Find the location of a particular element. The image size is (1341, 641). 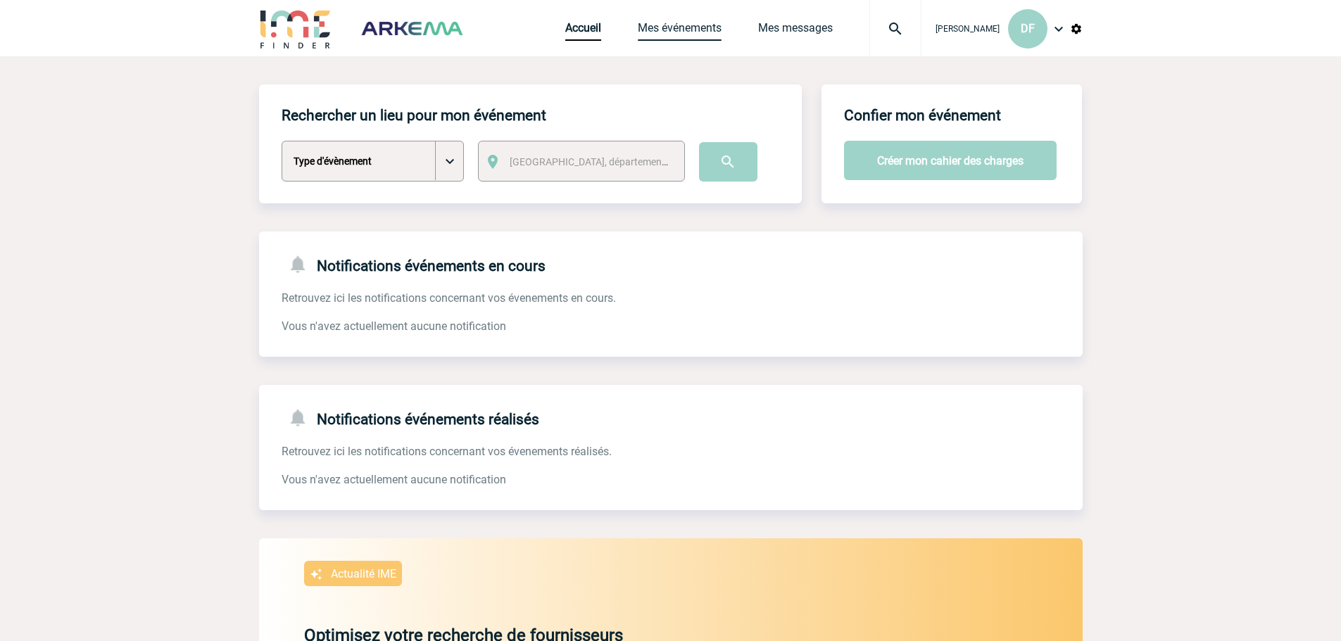

h4: Confier mon événement is located at coordinates (922, 115).